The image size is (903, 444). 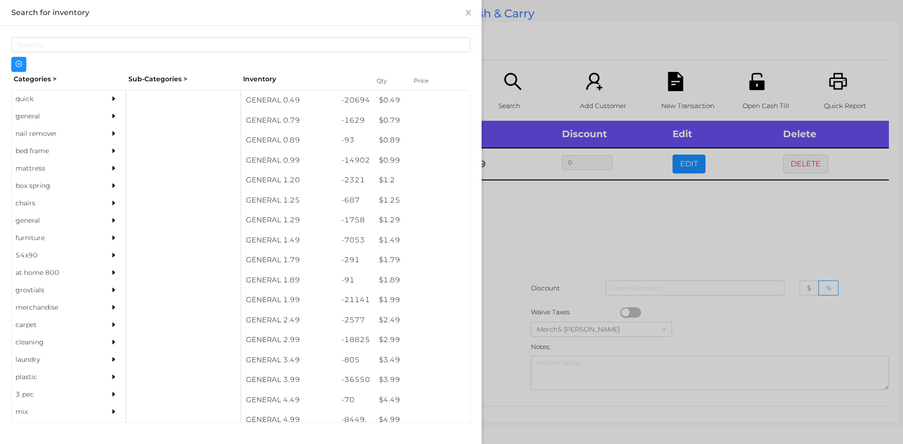 I want to click on div: bed frame, so click(x=55, y=151).